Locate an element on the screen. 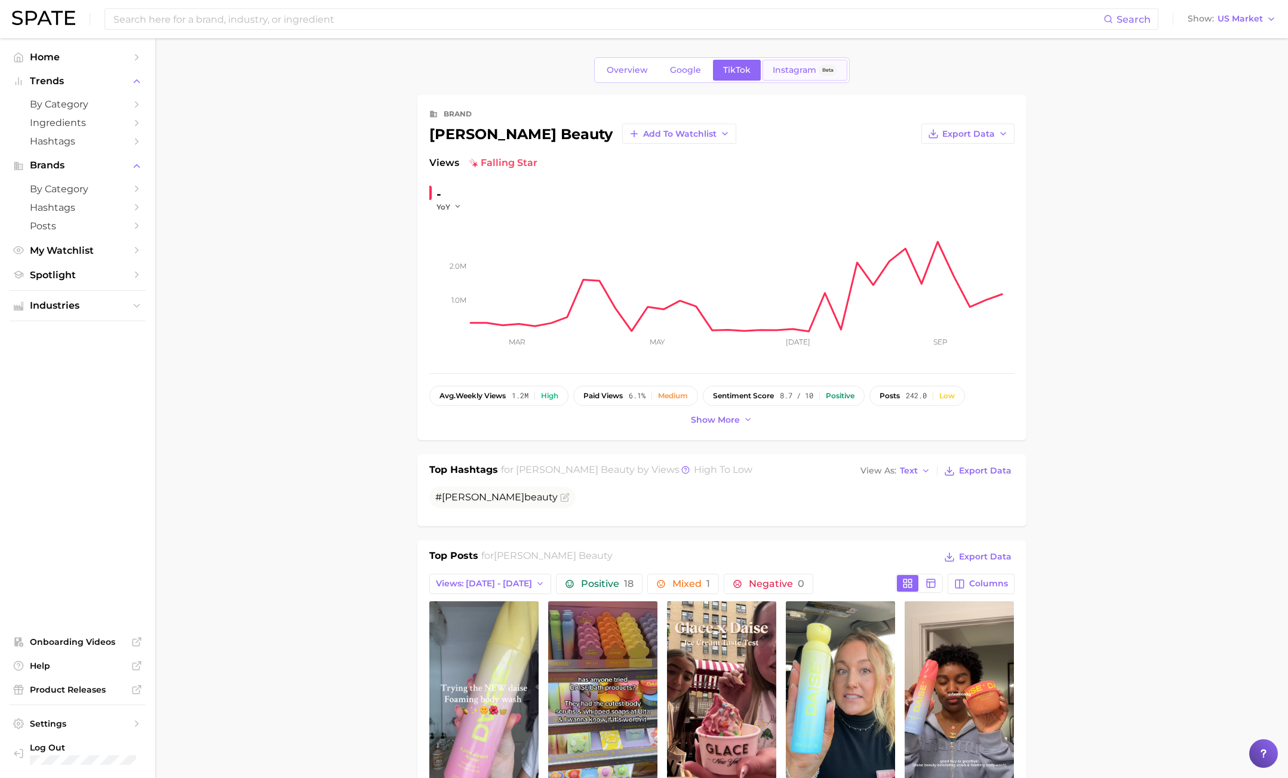 This screenshot has height=778, width=1288. span: paid views is located at coordinates (603, 396).